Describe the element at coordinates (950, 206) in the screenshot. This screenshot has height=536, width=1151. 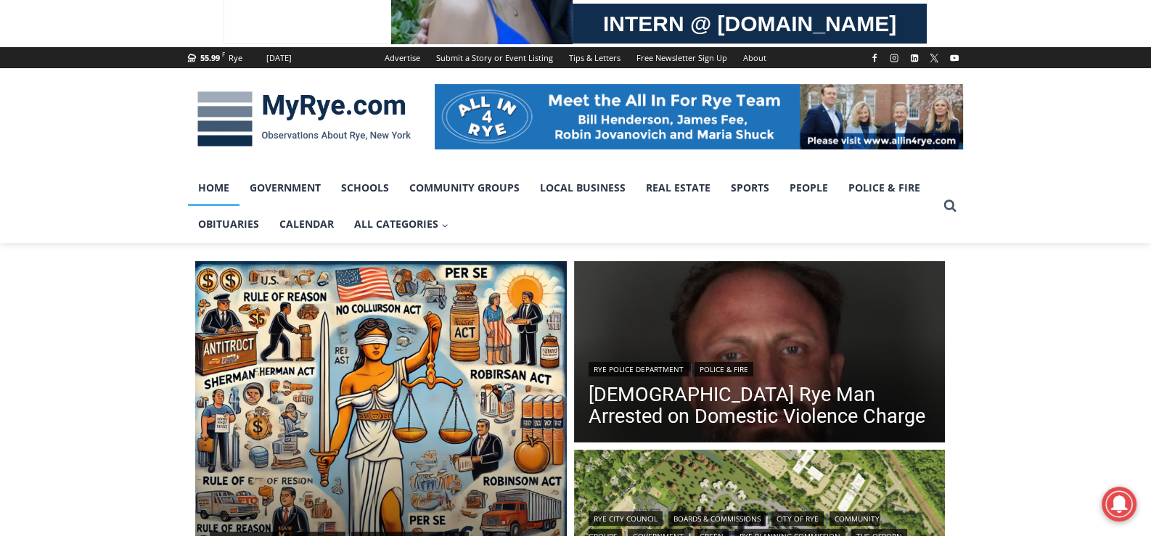
I see `button: View Search Form` at that location.